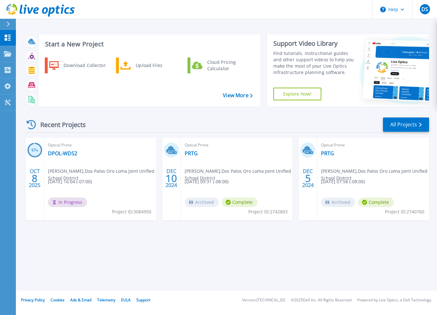 Image resolution: width=437 pixels, height=315 pixels. Describe the element at coordinates (268, 212) in the screenshot. I see `span: Project ID: 2742803` at that location.